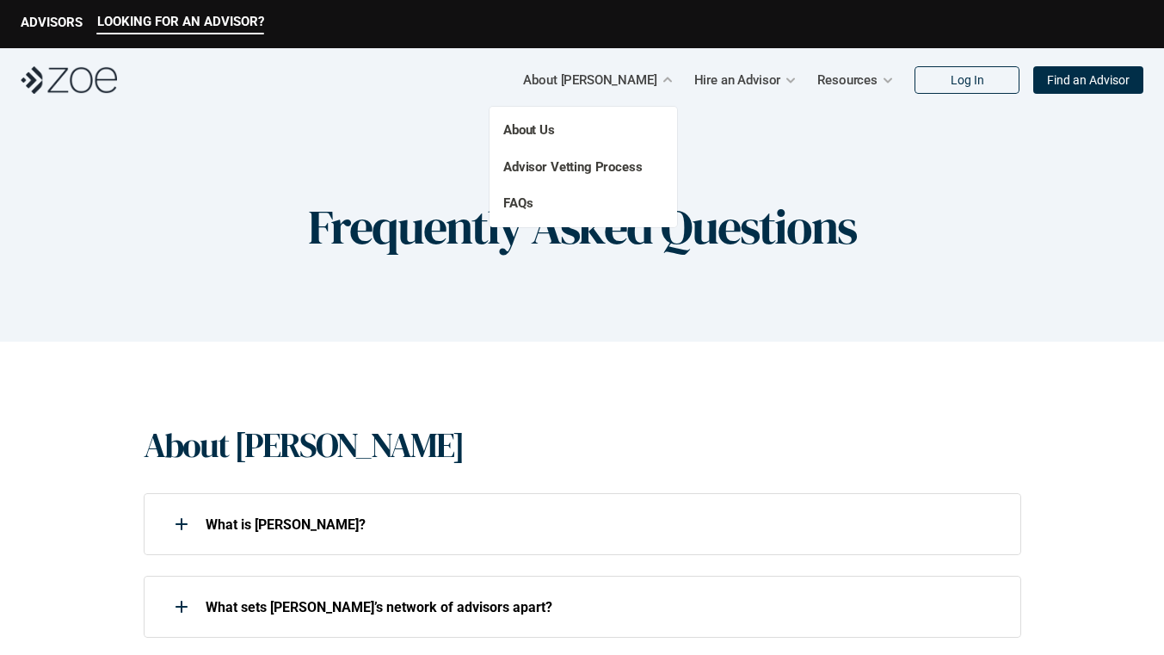 This screenshot has width=1164, height=655. Describe the element at coordinates (737, 80) in the screenshot. I see `p: Hire an Advisor` at that location.